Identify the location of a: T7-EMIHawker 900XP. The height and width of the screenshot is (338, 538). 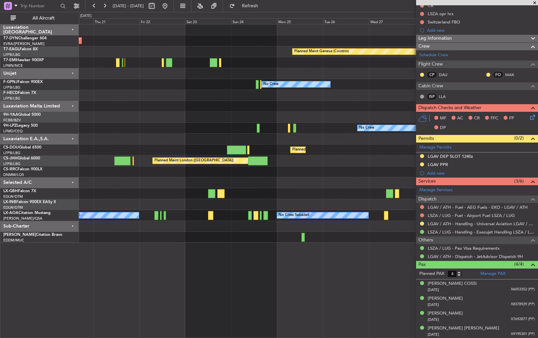
(24, 60).